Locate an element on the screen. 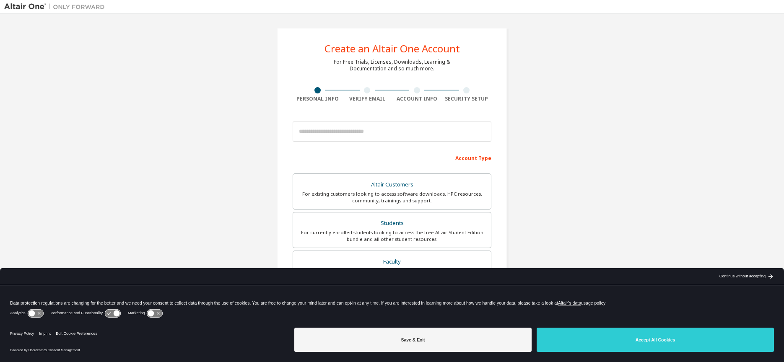  div: Students is located at coordinates (392, 223).